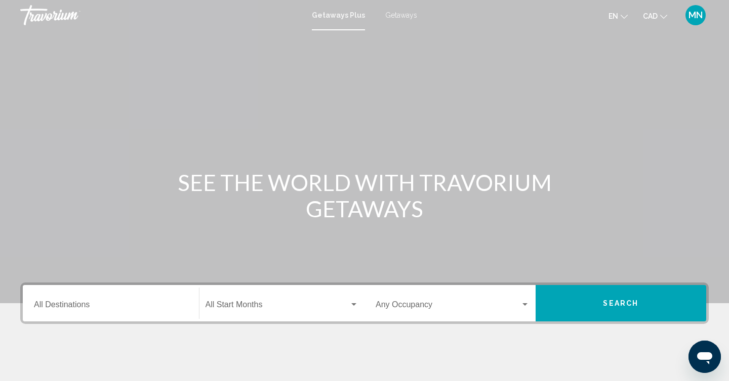  What do you see at coordinates (401, 15) in the screenshot?
I see `span: Getaways` at bounding box center [401, 15].